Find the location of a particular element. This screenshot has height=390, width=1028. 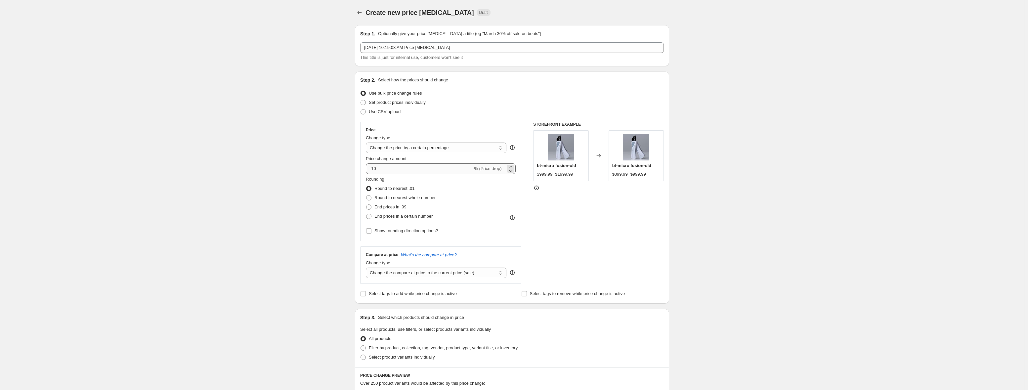

button: Price change jobs is located at coordinates (359, 13).